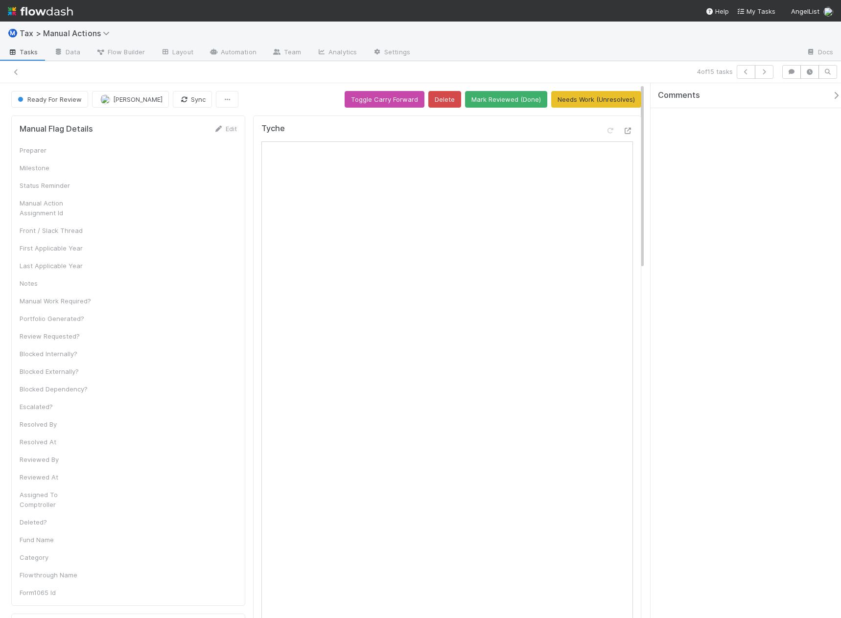 This screenshot has width=841, height=618. I want to click on a: Analytics, so click(337, 53).